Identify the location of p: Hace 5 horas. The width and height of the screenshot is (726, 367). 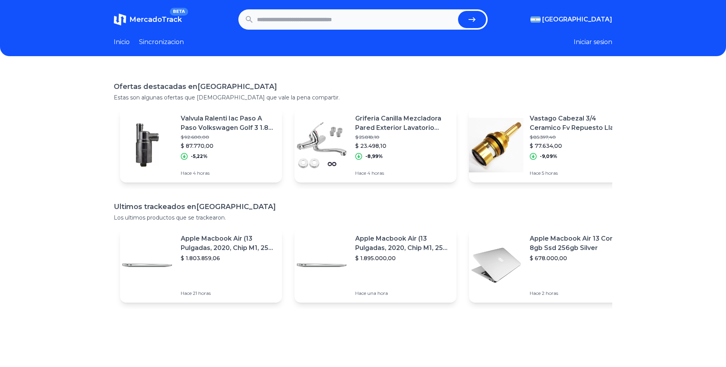
(578, 173).